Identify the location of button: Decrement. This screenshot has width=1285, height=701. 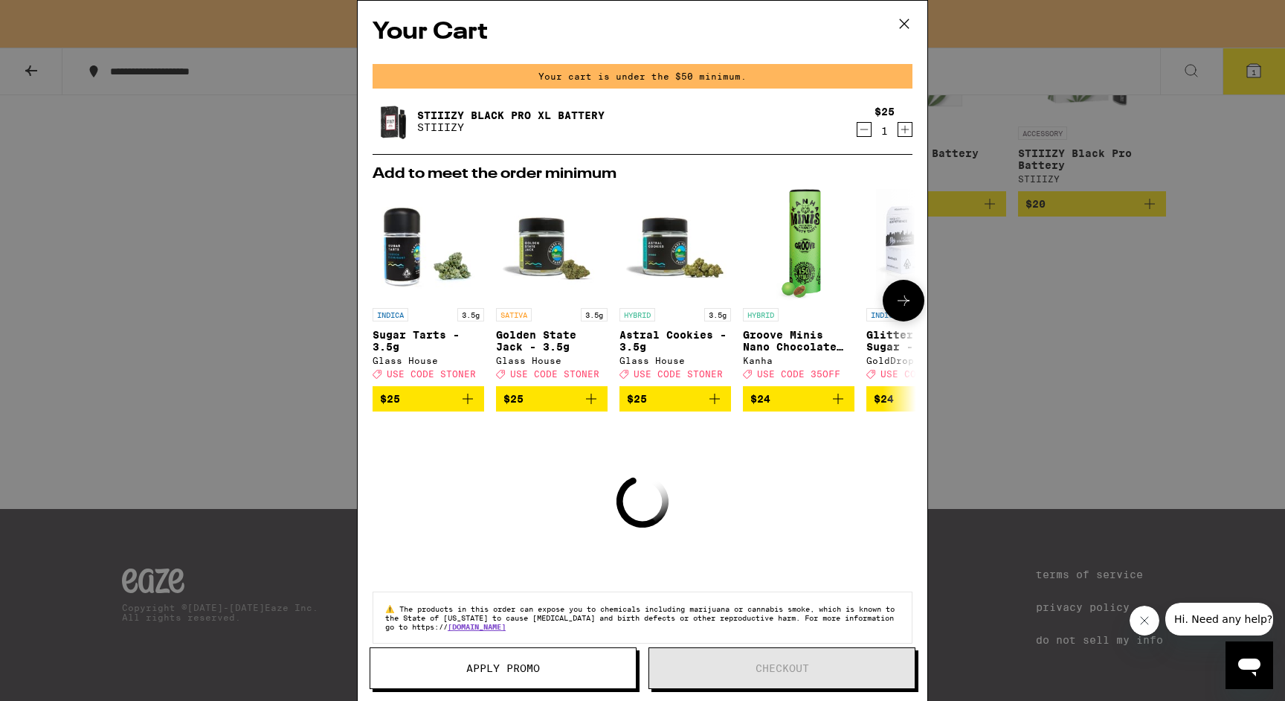
(864, 129).